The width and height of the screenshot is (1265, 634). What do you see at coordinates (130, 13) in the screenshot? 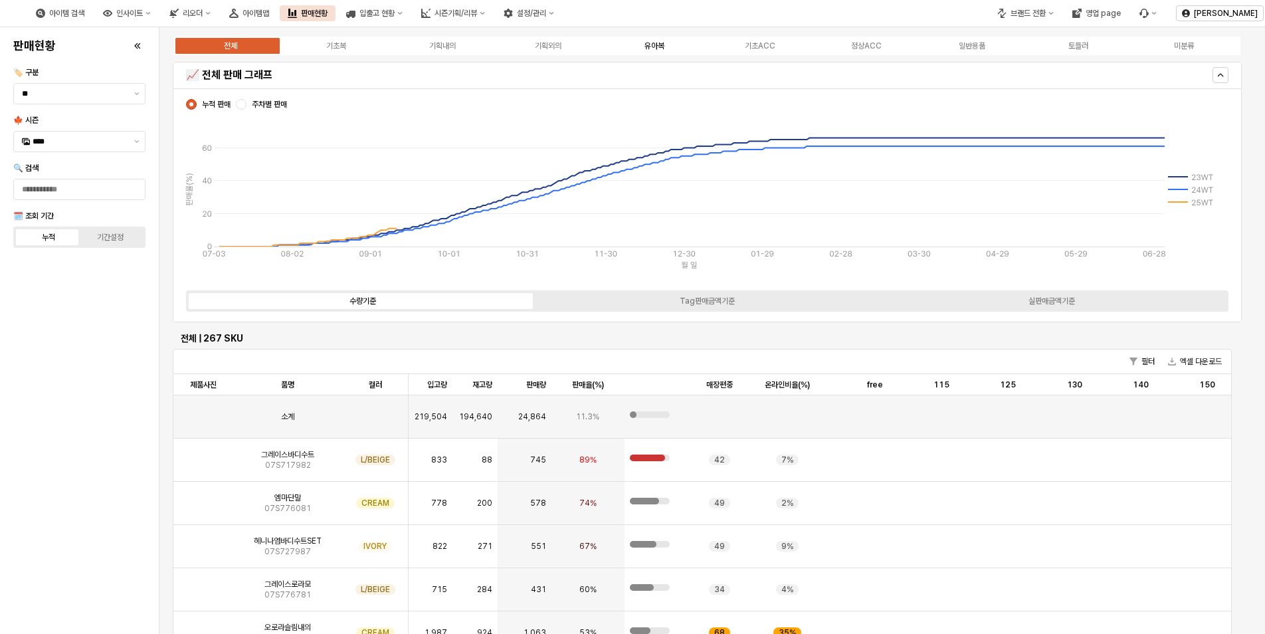
I see `div: 인사이트` at bounding box center [130, 13].